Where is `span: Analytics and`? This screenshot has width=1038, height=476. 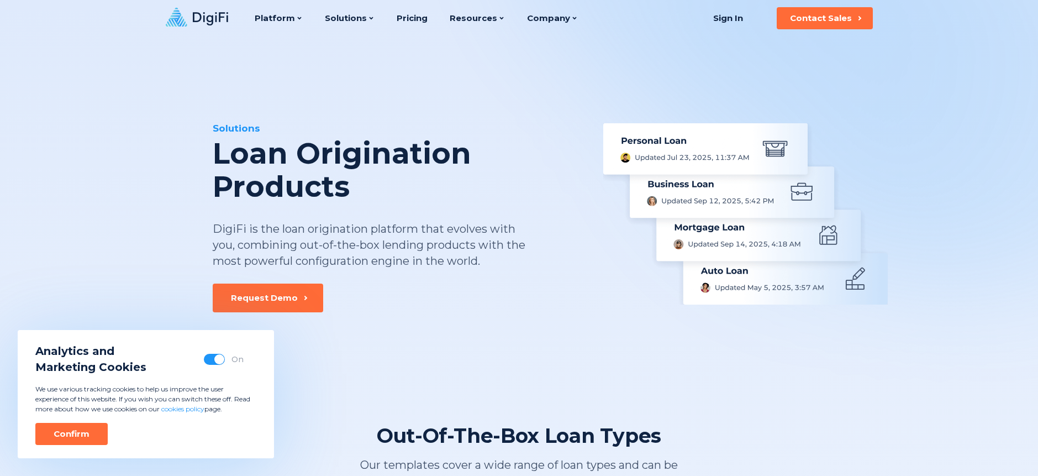
span: Analytics and is located at coordinates (91, 351).